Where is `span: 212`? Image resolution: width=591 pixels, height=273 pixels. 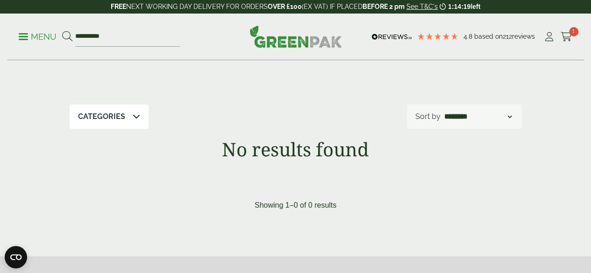 span: 212 is located at coordinates (507, 36).